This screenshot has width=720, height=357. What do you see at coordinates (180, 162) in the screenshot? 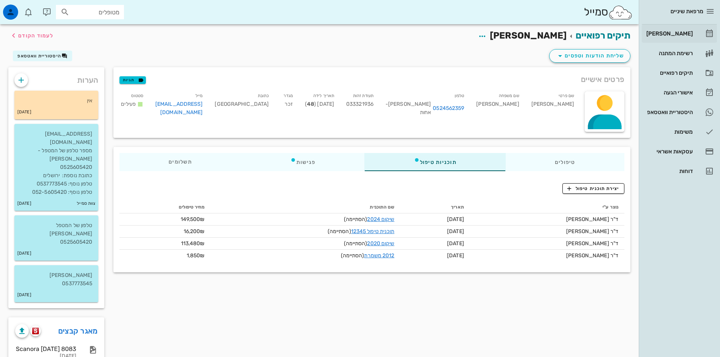
I see `span: תשלומים` at bounding box center [180, 162].